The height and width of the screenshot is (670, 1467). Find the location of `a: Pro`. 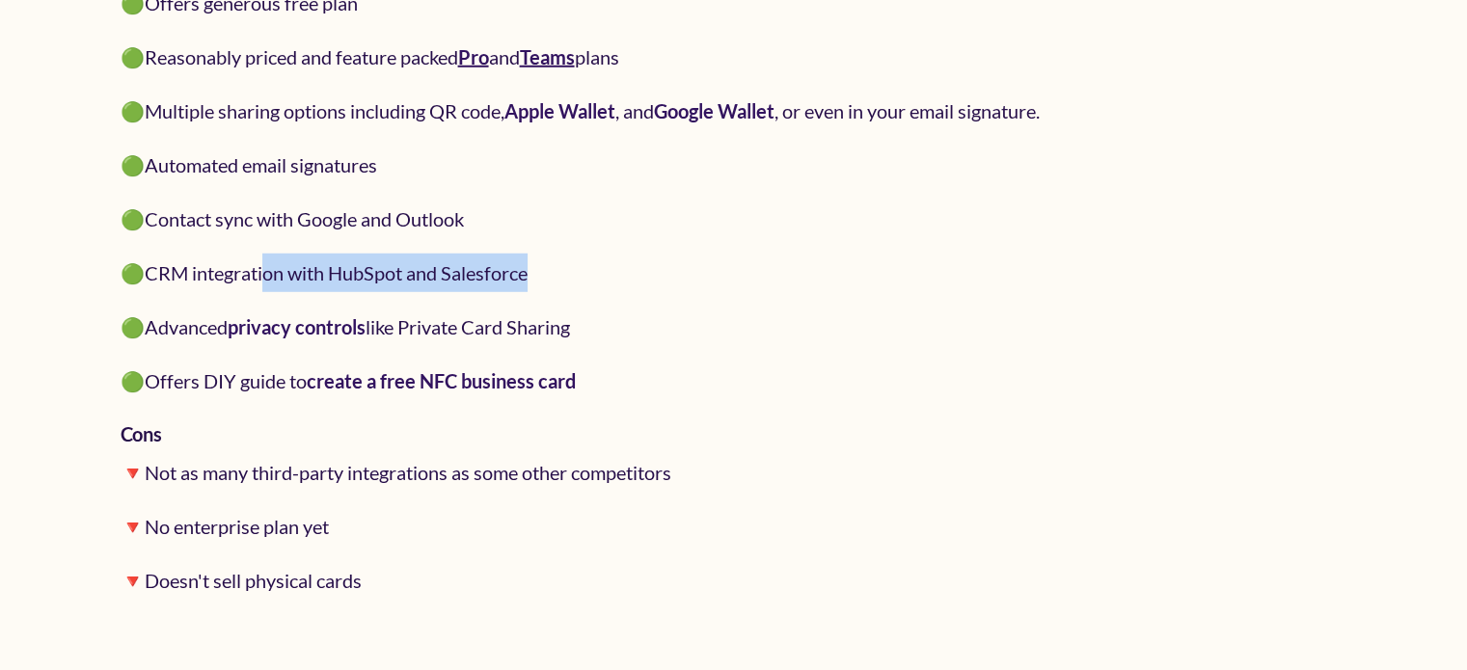

a: Pro is located at coordinates (474, 57).